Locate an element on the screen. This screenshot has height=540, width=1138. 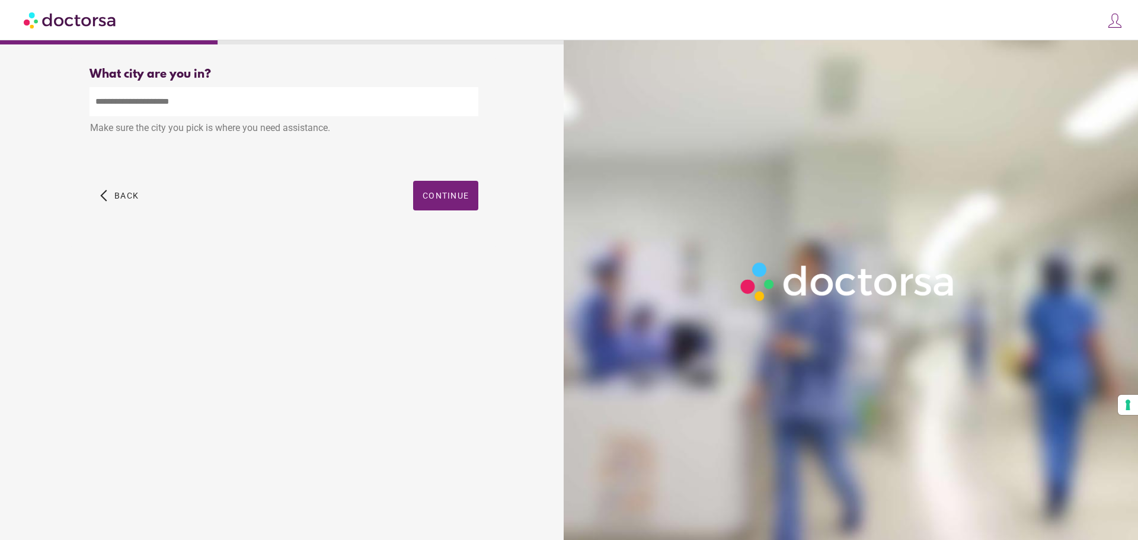
span: Back is located at coordinates (126, 196).